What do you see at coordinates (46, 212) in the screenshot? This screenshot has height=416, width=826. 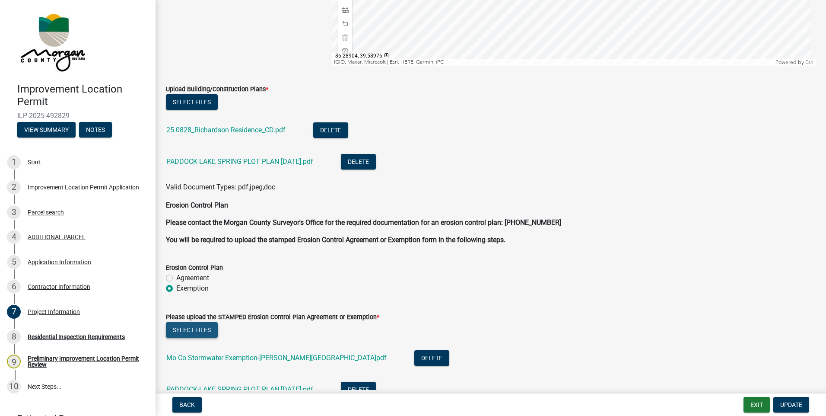 I see `div: Parcel search` at bounding box center [46, 212].